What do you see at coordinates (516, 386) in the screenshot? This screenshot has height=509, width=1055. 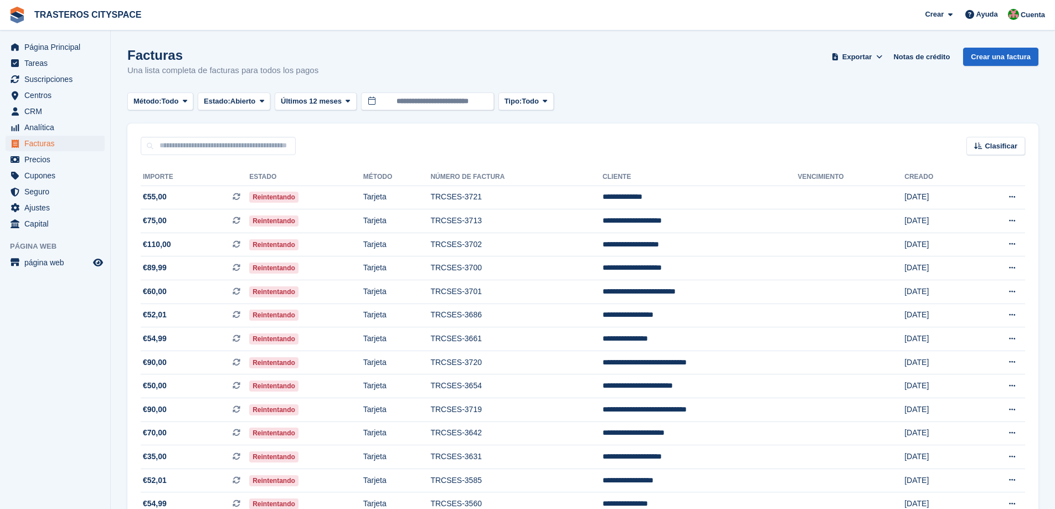 I see `td: TRCSES-3654` at bounding box center [516, 386].